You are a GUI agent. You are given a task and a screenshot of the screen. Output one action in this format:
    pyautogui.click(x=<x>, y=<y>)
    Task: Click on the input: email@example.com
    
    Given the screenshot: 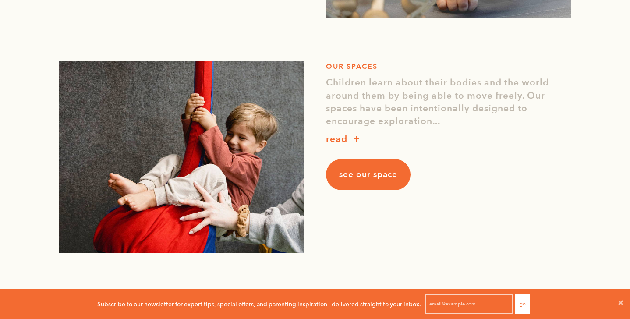 What is the action you would take?
    pyautogui.click(x=468, y=304)
    